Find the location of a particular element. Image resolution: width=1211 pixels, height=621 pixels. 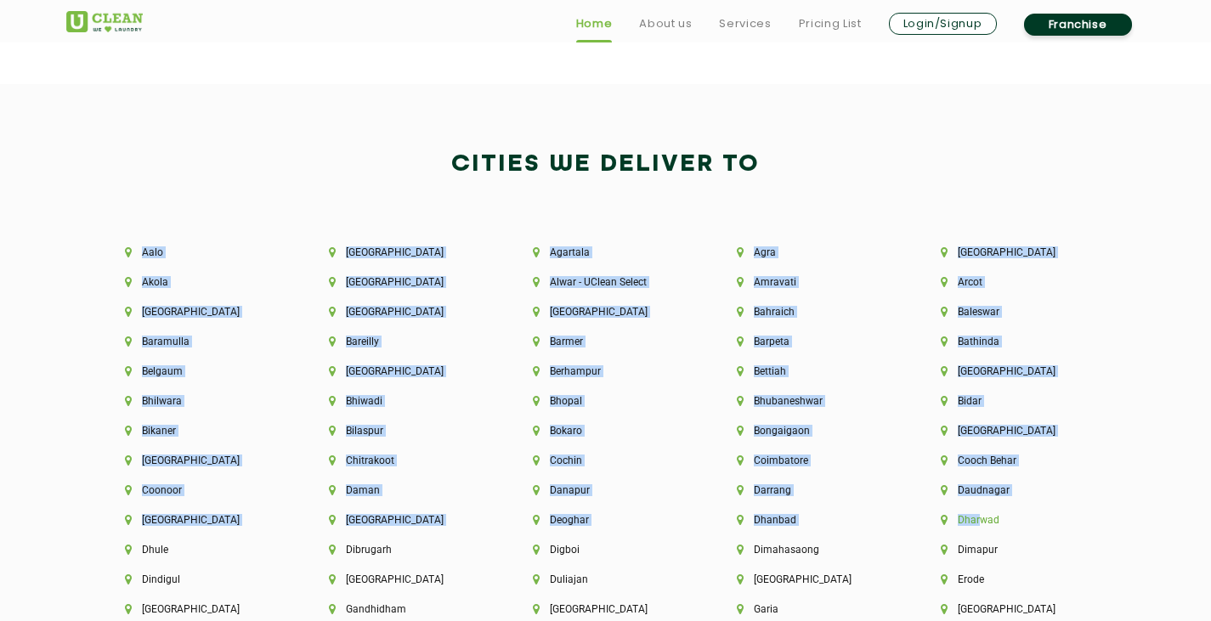

li: Agra is located at coordinates (810, 252).